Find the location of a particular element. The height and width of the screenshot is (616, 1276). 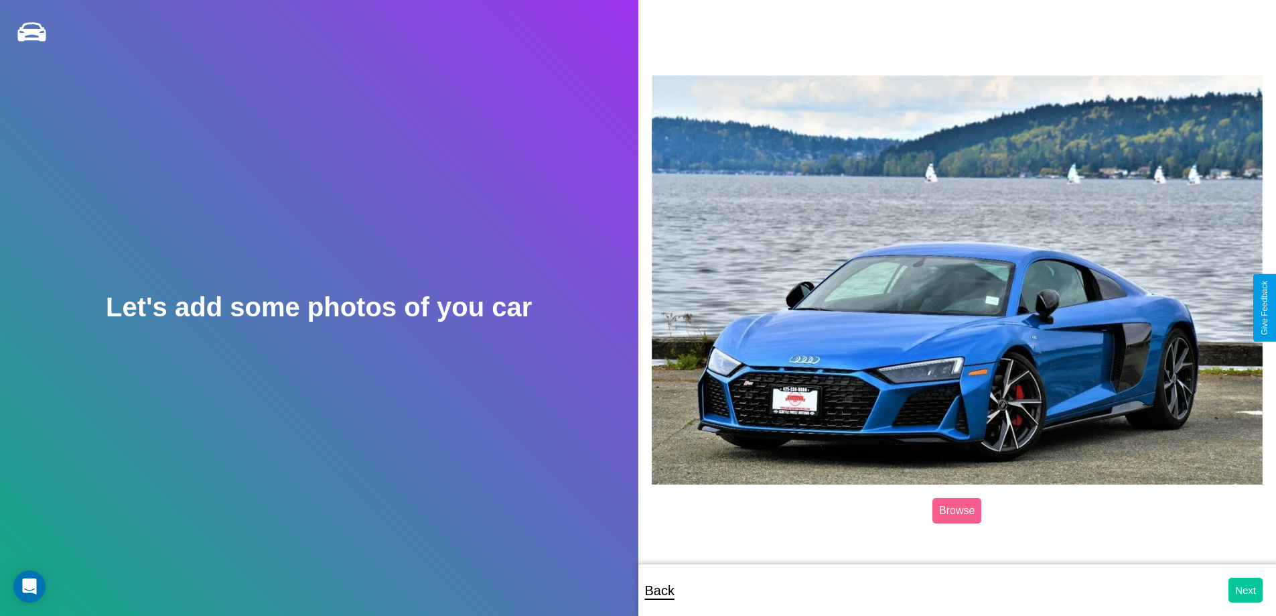

button: Next is located at coordinates (1246, 590).